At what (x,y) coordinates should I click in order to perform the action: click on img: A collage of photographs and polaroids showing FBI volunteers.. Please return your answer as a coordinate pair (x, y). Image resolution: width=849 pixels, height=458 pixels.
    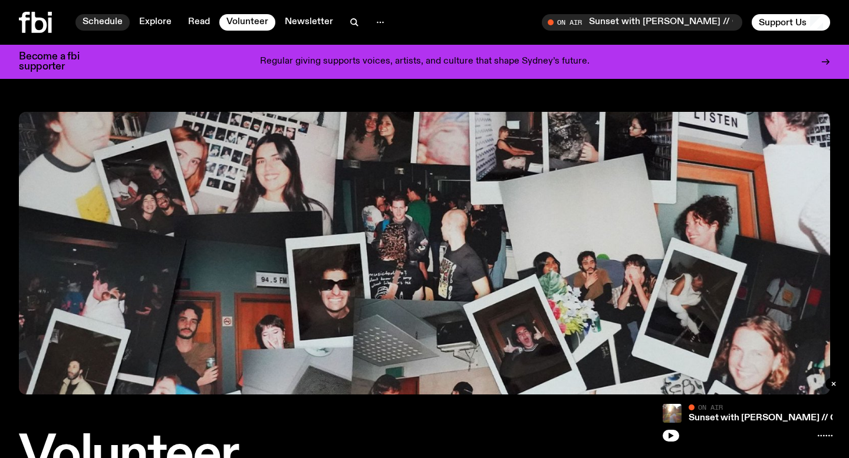
    Looking at the image, I should click on (424, 253).